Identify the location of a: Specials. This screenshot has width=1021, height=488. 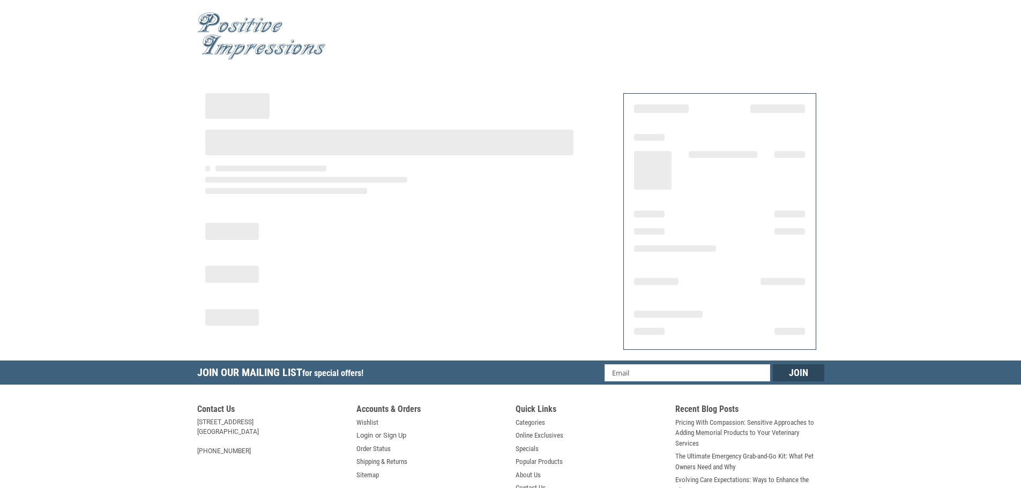
(527, 449).